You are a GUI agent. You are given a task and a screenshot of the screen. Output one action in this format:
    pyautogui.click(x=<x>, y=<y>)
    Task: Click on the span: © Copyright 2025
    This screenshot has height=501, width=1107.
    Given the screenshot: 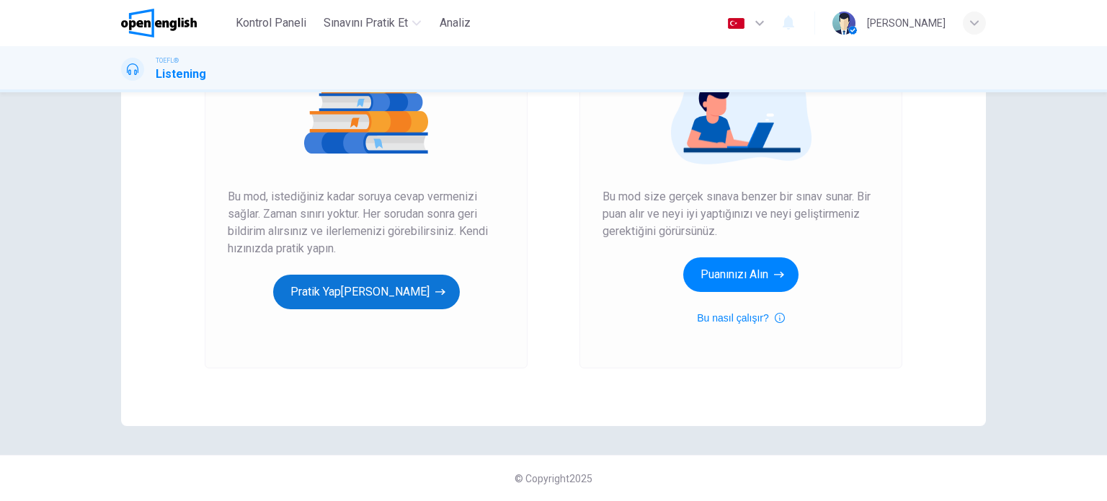 What is the action you would take?
    pyautogui.click(x=553, y=478)
    